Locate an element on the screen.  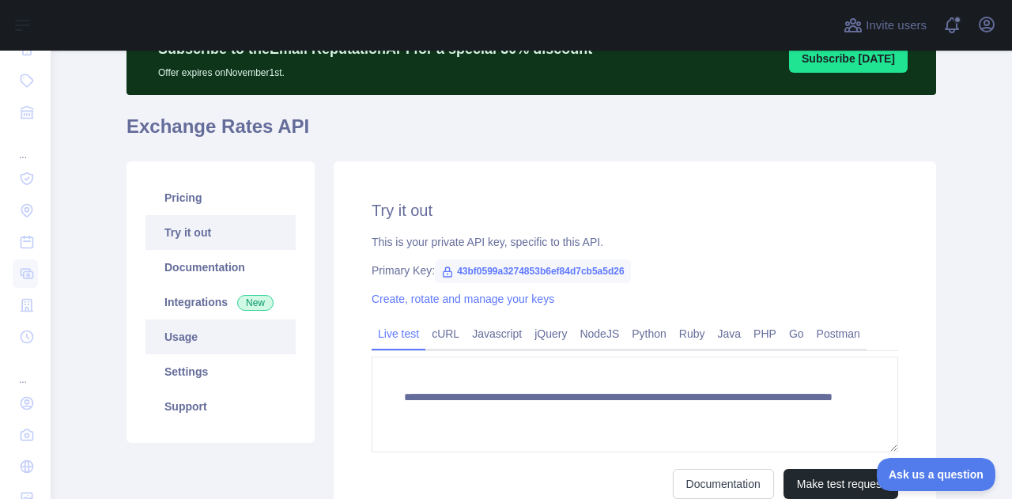
p: Offer expires on November 1st. is located at coordinates (375, 70).